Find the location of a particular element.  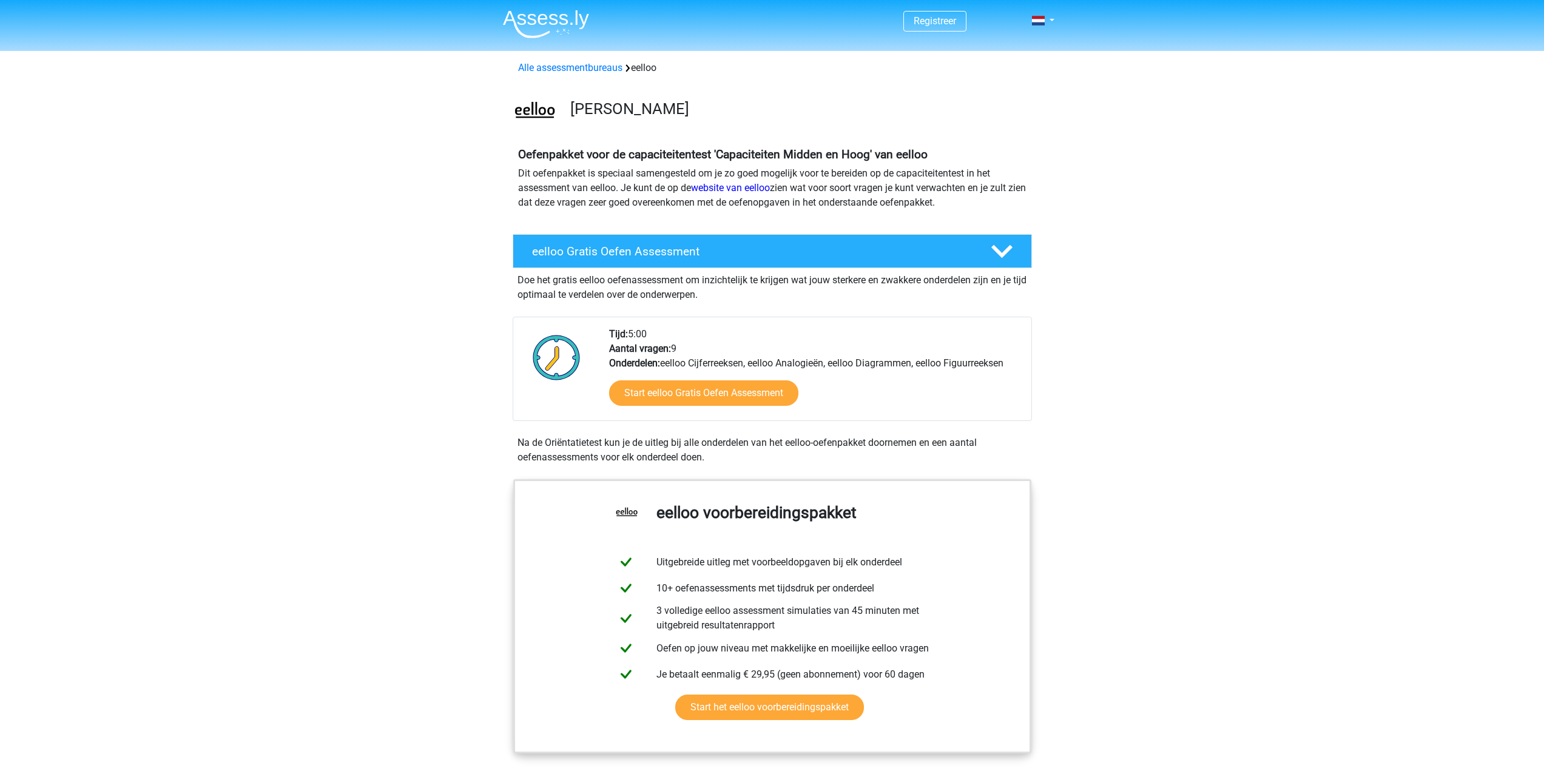

b: Aantal vragen: is located at coordinates (640, 348).